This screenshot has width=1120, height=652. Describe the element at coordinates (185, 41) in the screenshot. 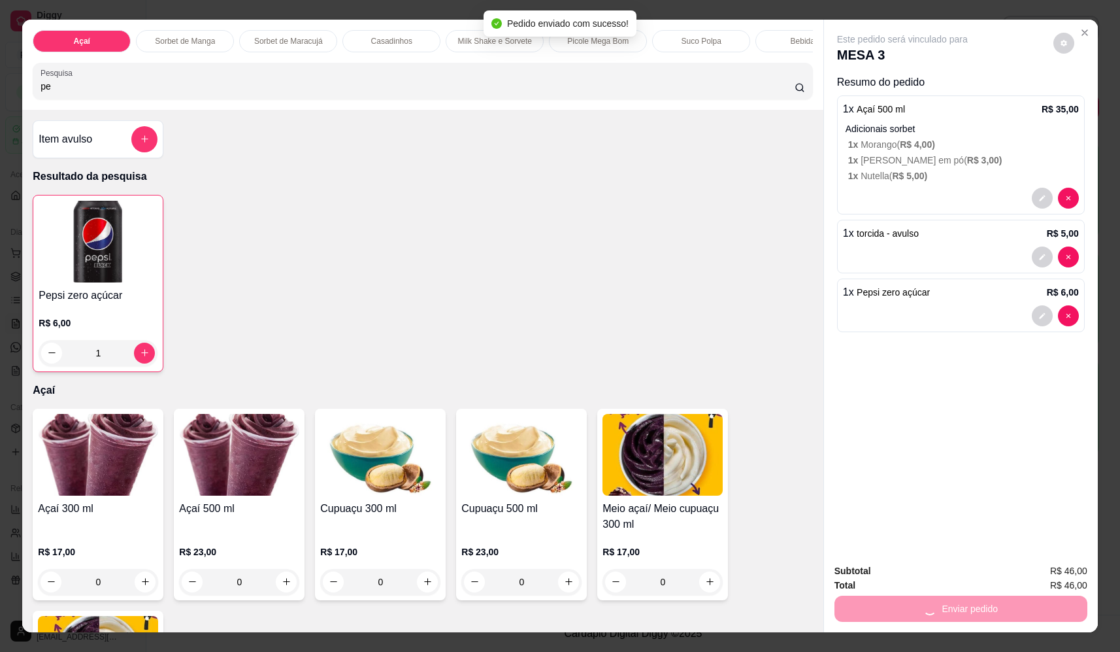

I see `p: Sorbet de Manga` at that location.